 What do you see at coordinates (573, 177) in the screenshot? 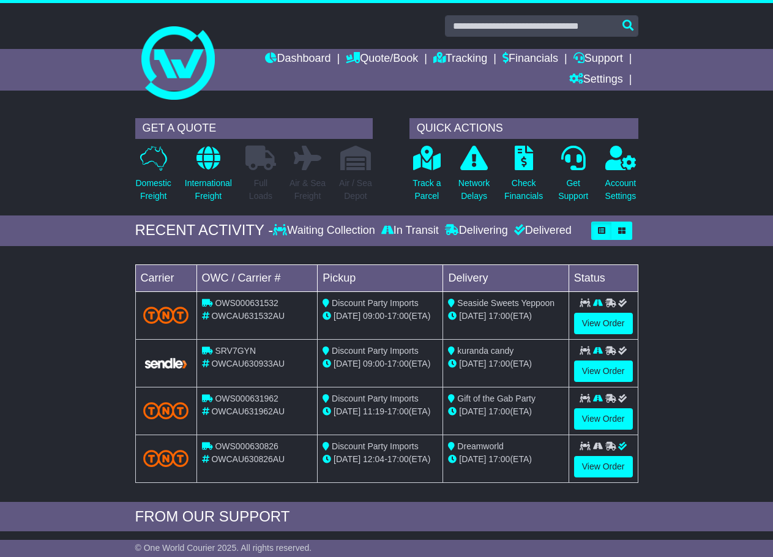
I see `a: GetSupport` at bounding box center [573, 177].